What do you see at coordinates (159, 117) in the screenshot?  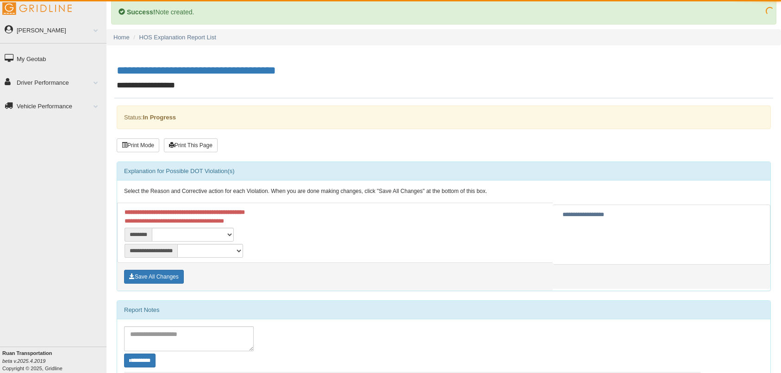 I see `strong: In Progress` at bounding box center [159, 117].